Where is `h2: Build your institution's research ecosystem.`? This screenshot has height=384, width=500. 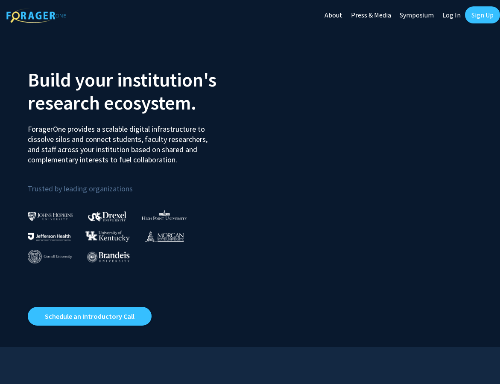 h2: Build your institution's research ecosystem. is located at coordinates (136, 91).